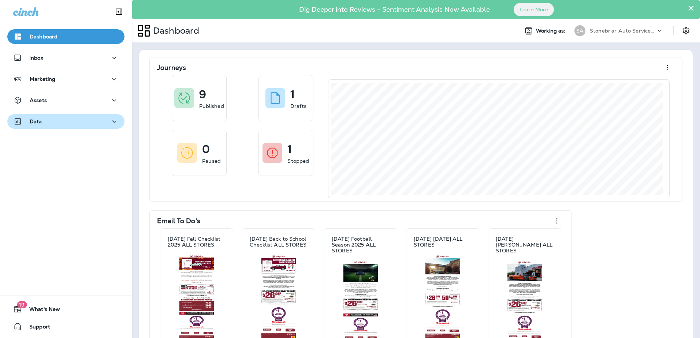 The image size is (700, 338). Describe the element at coordinates (119, 12) in the screenshot. I see `button: Collapse Sidebar` at that location.